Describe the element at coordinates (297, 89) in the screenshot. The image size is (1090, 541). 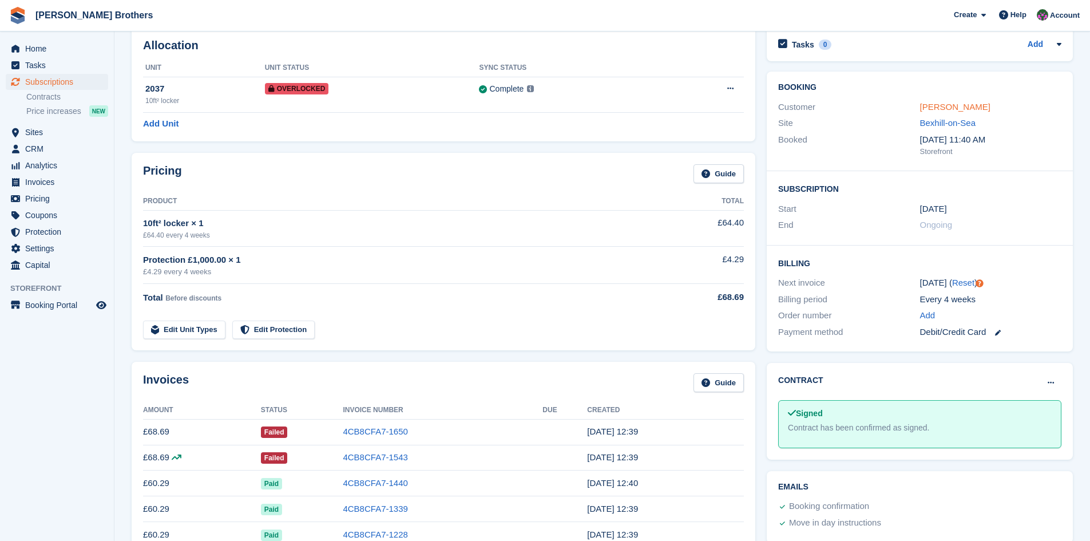
I see `span: Overlocked` at that location.